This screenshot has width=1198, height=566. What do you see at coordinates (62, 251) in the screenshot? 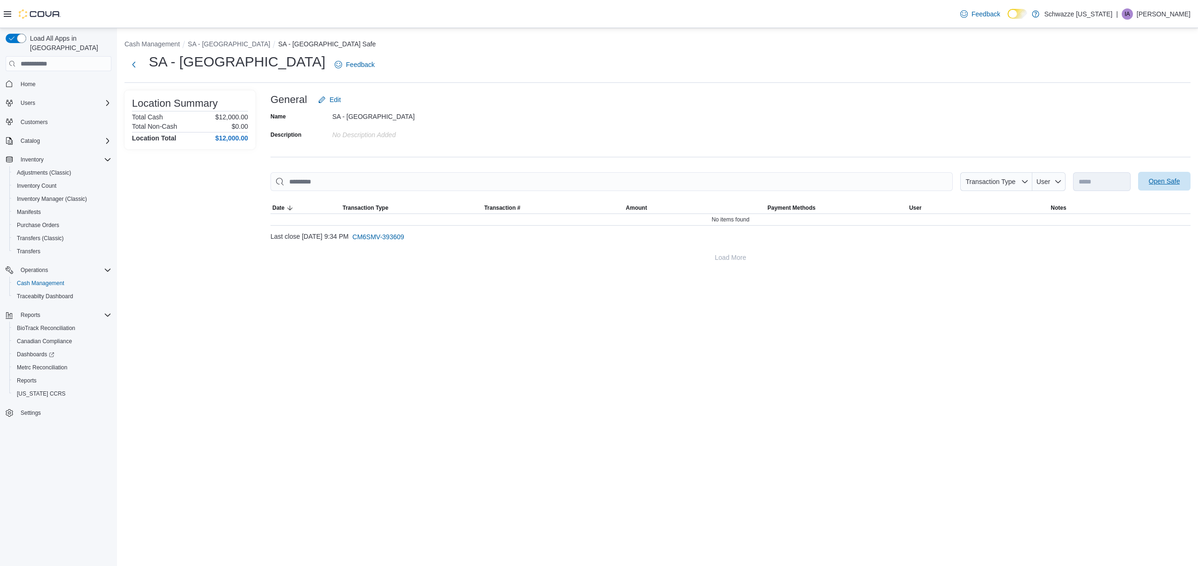
I see `button: Transfers` at bounding box center [62, 251].